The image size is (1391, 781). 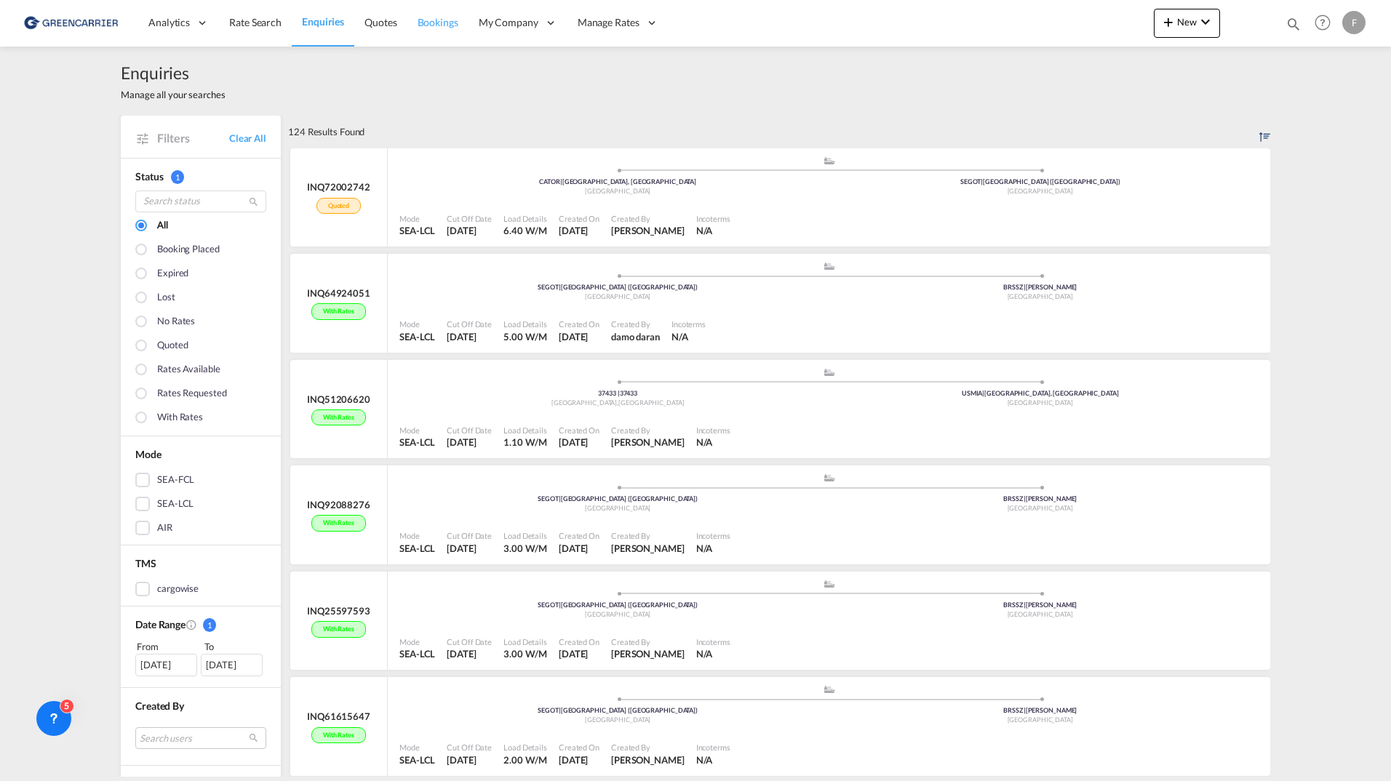 I want to click on div: From, so click(x=167, y=647).